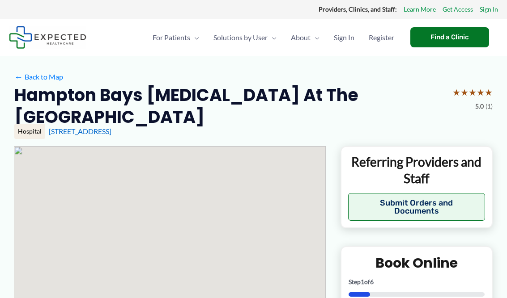 This screenshot has height=298, width=507. I want to click on span: 1, so click(362, 282).